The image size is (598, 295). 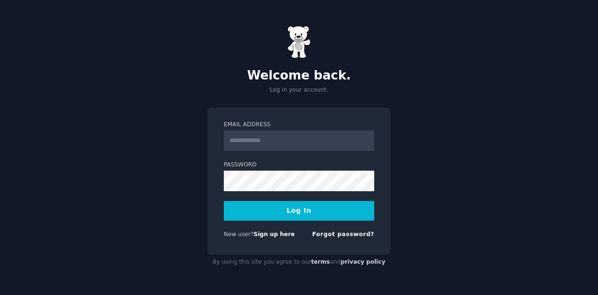 I want to click on a: terms, so click(x=320, y=262).